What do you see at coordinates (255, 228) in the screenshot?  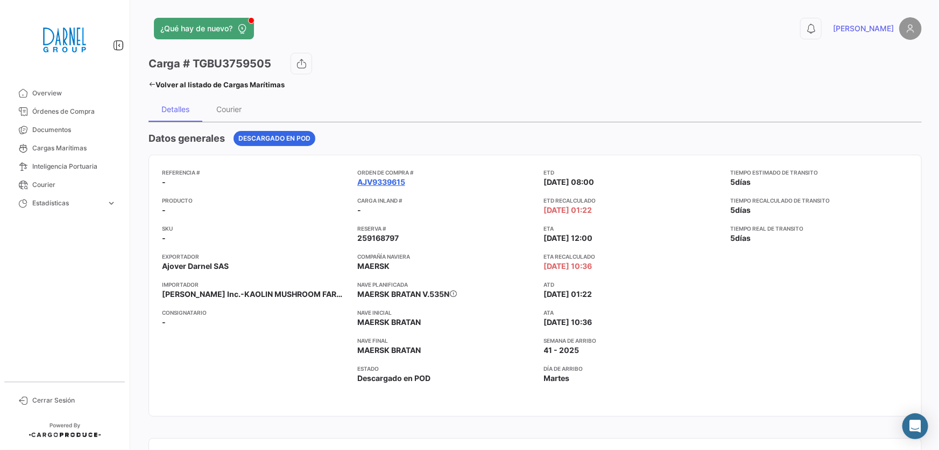 I see `app-card-info-title: SKU` at bounding box center [255, 228].